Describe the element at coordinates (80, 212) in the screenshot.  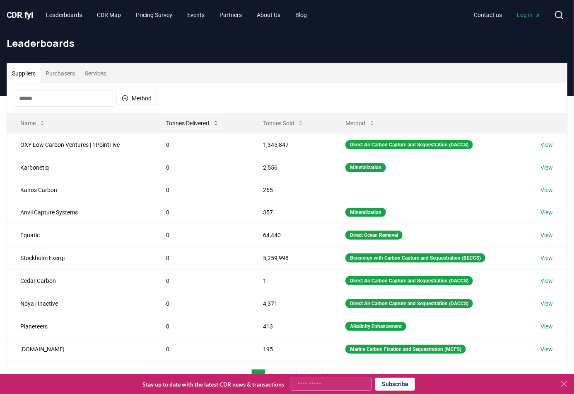
I see `td: Anvil Capture Systems` at that location.